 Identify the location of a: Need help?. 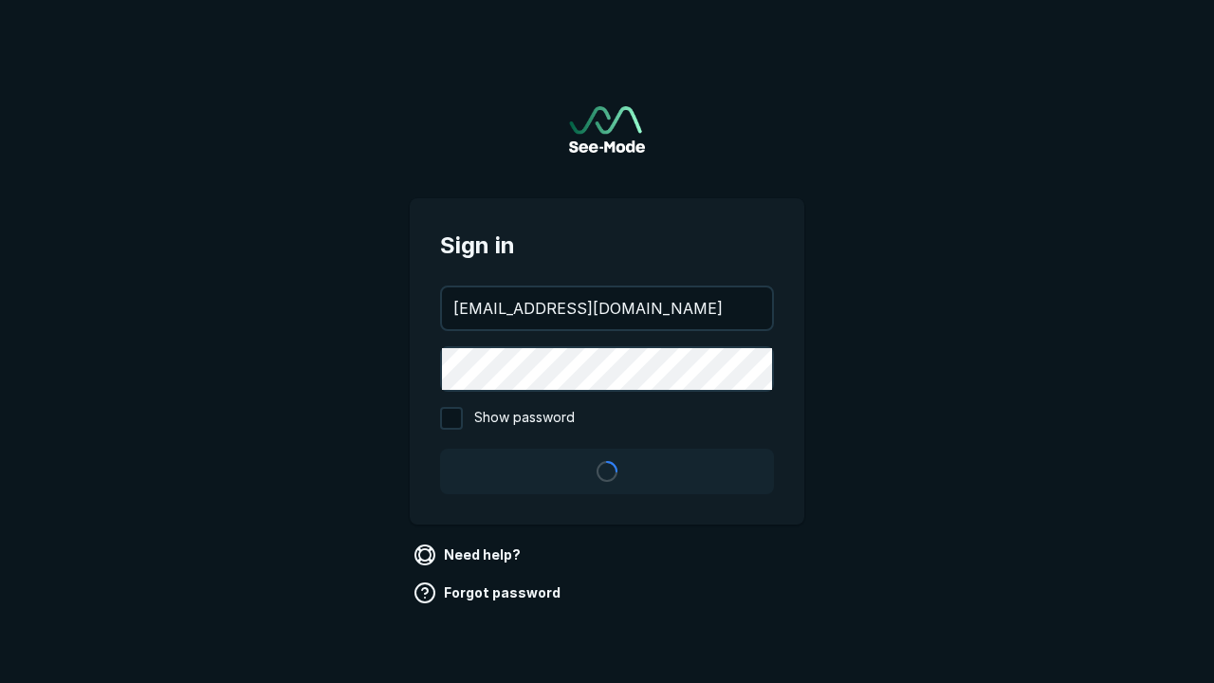
(469, 555).